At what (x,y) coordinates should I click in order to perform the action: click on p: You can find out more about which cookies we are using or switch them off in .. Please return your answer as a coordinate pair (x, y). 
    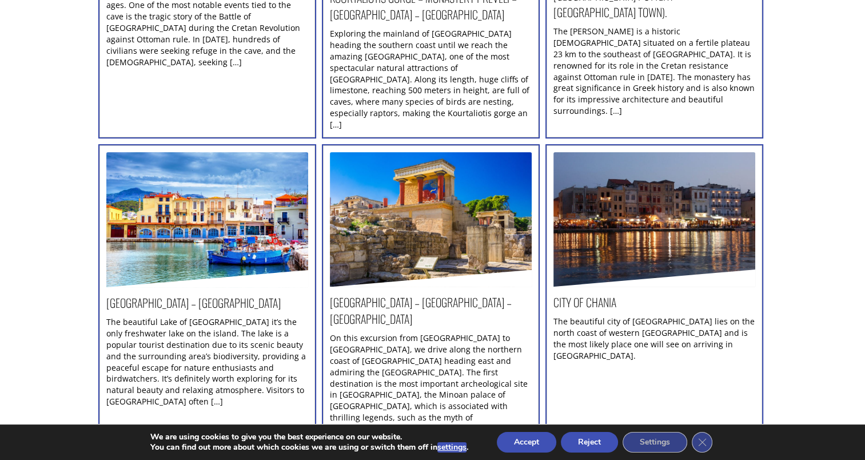
    Looking at the image, I should click on (309, 447).